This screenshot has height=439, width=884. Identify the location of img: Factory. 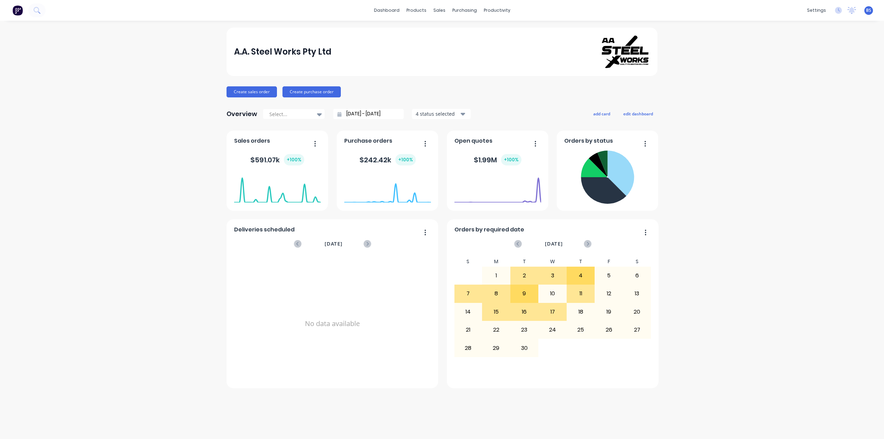
(18, 10).